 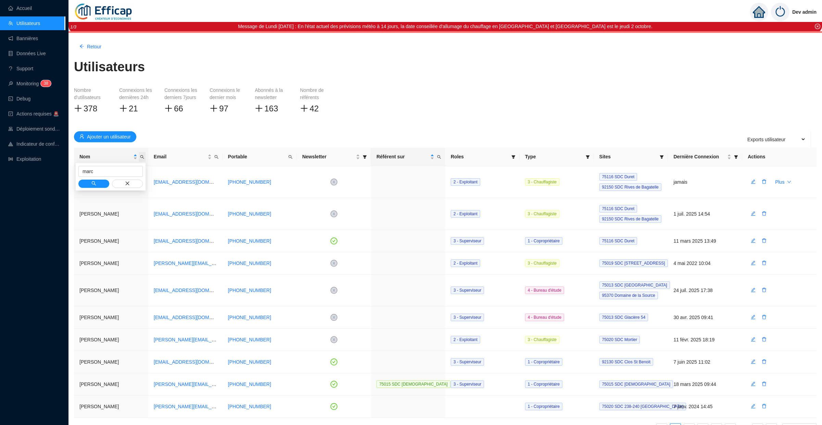 I want to click on span: 92130 SDC Clos St Benoit, so click(x=626, y=362).